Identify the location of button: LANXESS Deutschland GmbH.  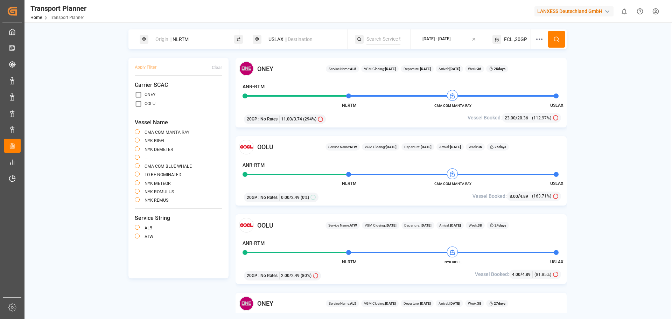
(575, 11).